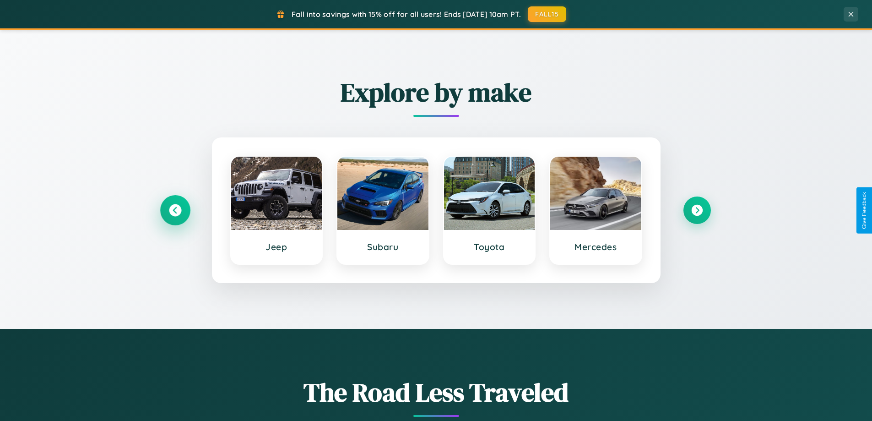  What do you see at coordinates (595, 247) in the screenshot?
I see `h3: Mercedes` at bounding box center [595, 247].